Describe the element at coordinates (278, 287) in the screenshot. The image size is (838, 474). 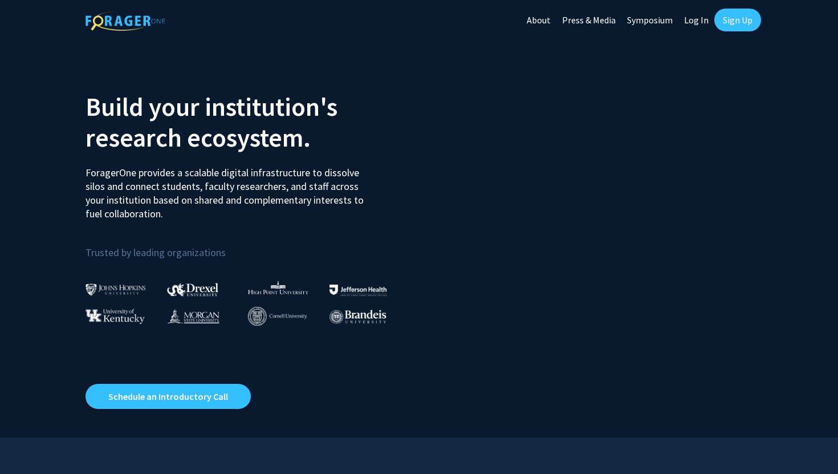
I see `img: High Point University` at that location.